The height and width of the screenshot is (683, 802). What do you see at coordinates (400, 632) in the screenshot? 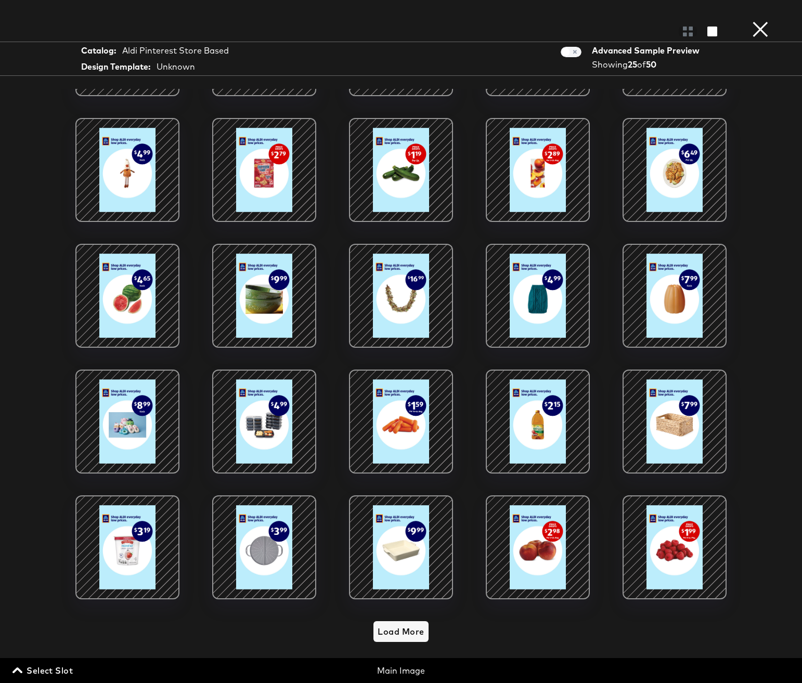
I see `span: Load More` at bounding box center [400, 632].